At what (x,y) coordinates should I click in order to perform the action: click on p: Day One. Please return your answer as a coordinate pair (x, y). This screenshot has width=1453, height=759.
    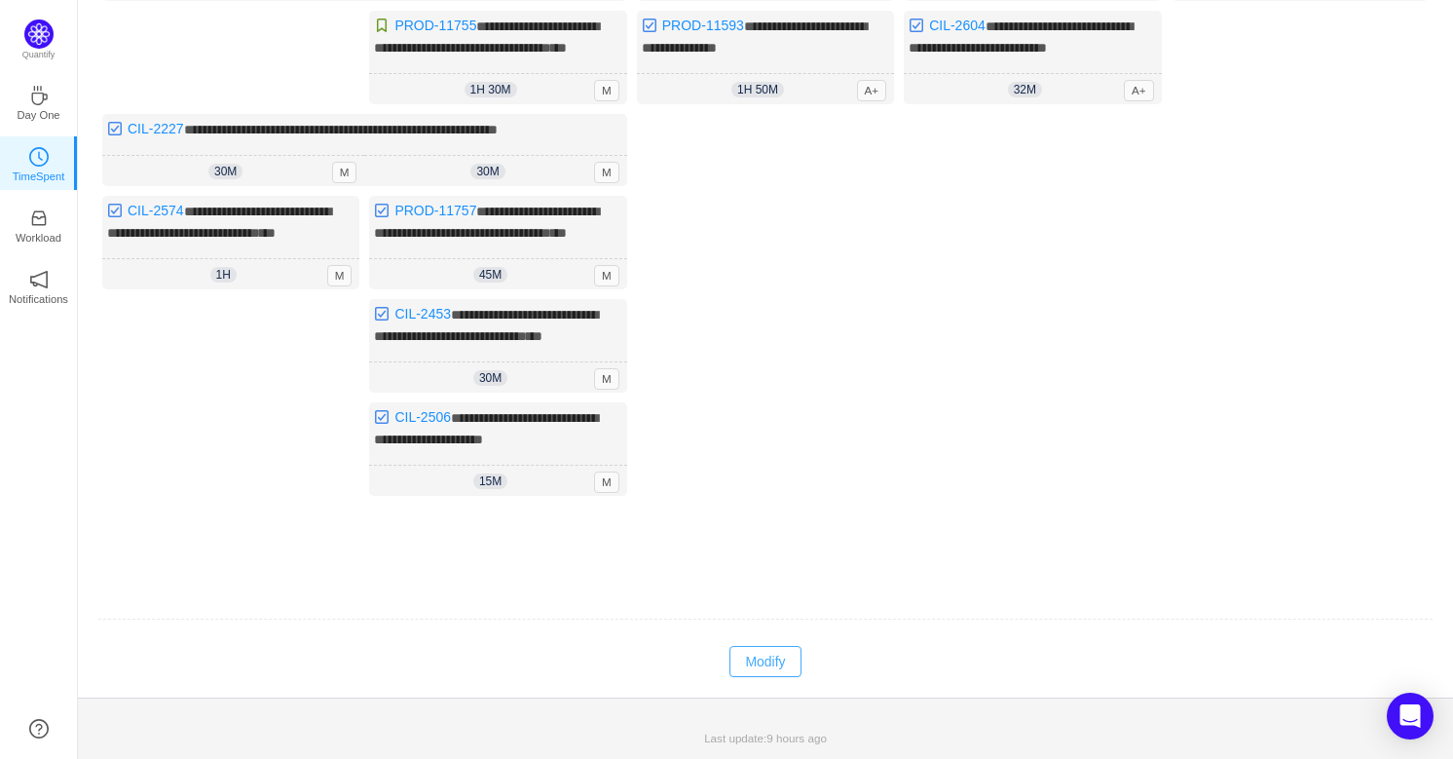
    Looking at the image, I should click on (38, 115).